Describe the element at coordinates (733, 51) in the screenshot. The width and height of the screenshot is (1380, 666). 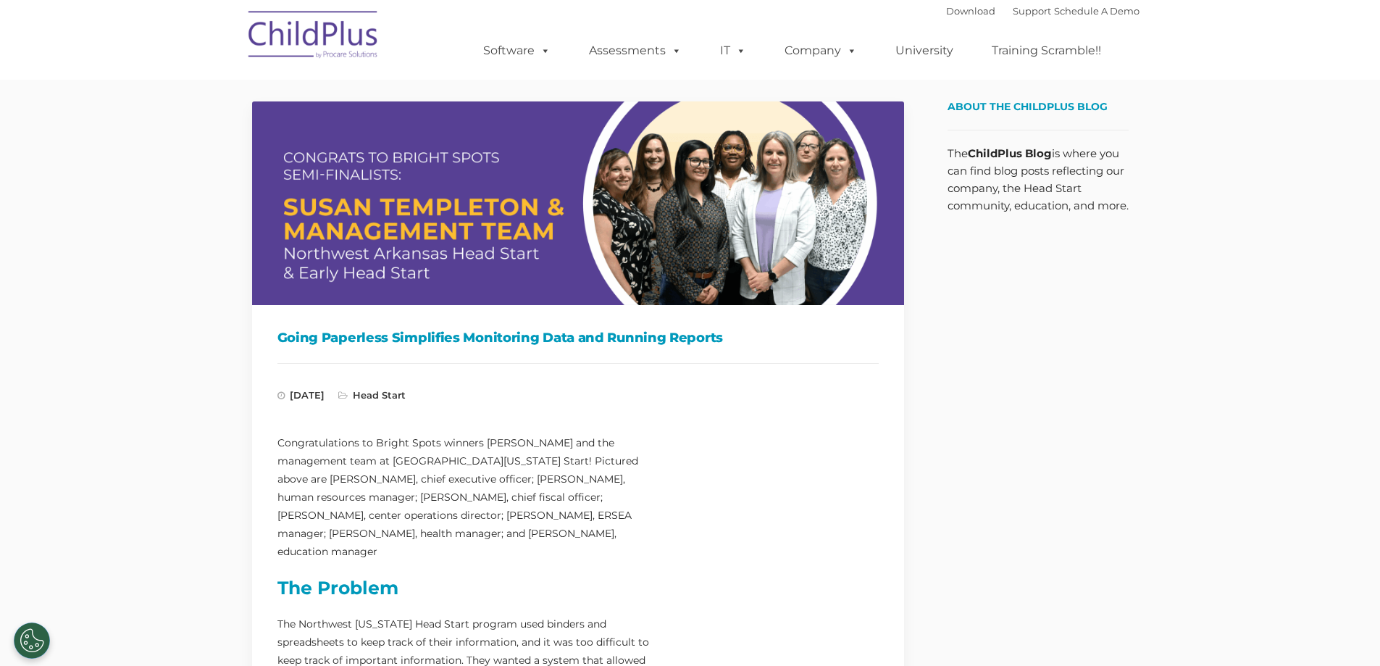
I see `a: IT` at that location.